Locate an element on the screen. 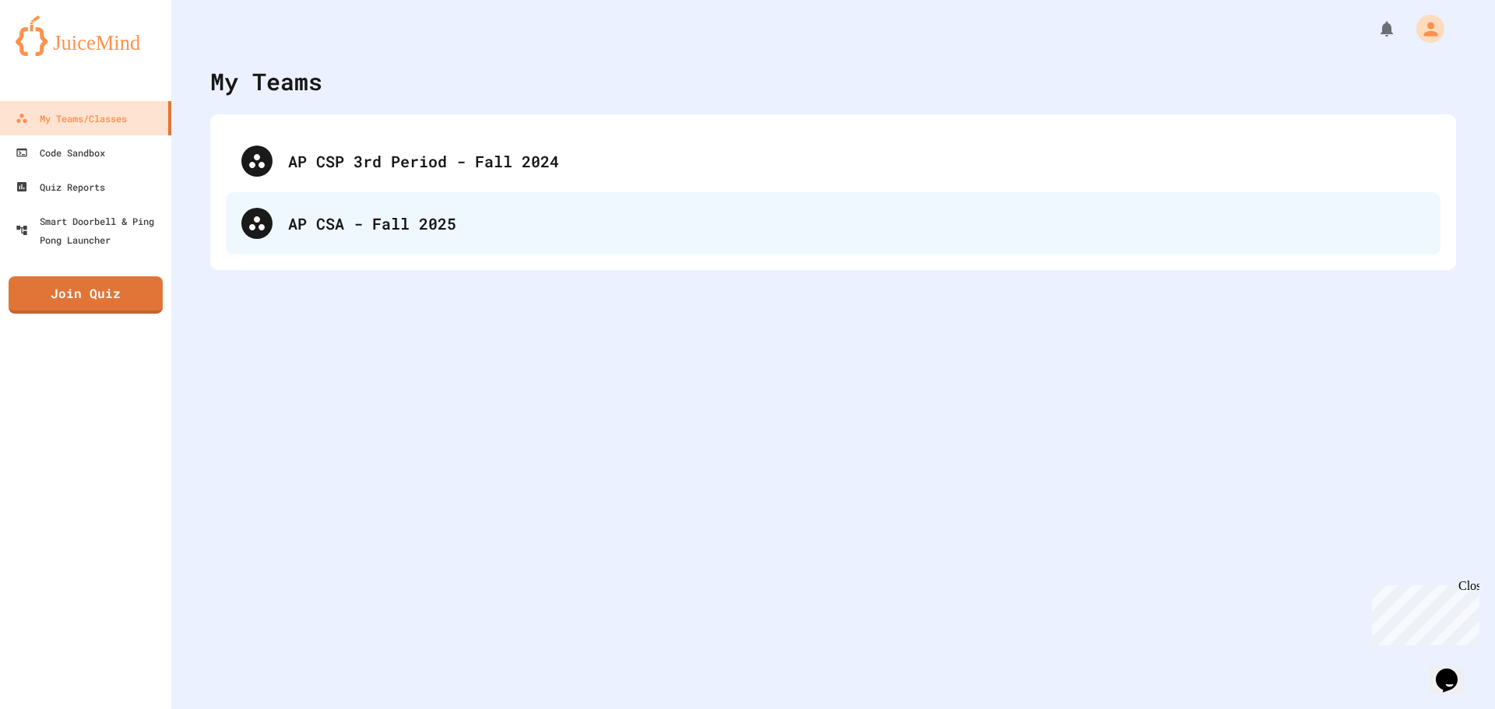 Image resolution: width=1495 pixels, height=709 pixels. div: Chat with us now!Close is located at coordinates (57, 52).